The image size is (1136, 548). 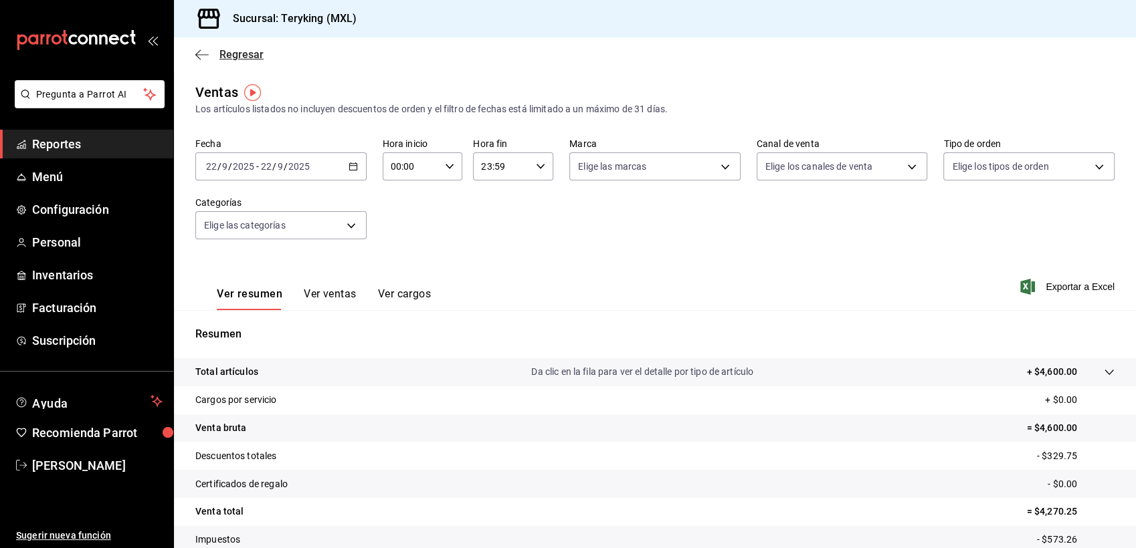 I want to click on button: Pregunta a Parrot AI, so click(x=90, y=94).